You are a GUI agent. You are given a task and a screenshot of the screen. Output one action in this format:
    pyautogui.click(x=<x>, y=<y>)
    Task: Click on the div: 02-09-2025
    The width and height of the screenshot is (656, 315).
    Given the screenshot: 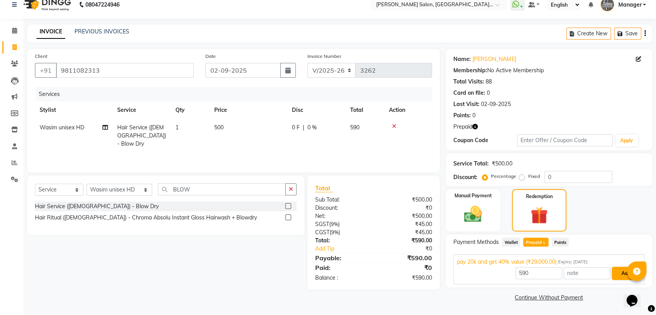 What is the action you would take?
    pyautogui.click(x=496, y=104)
    